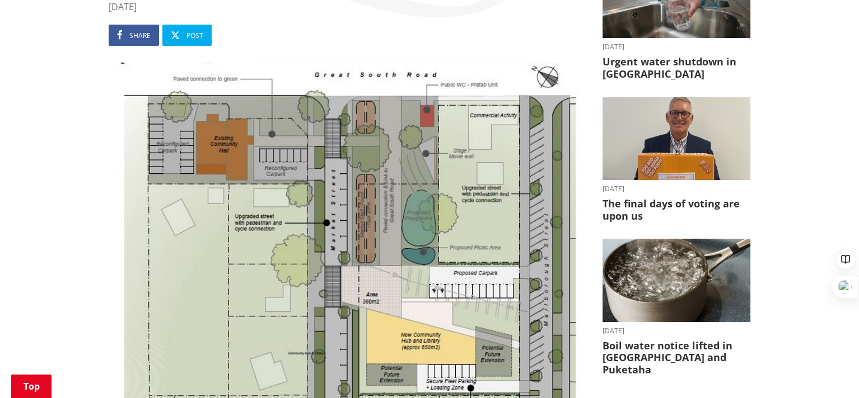 This screenshot has width=859, height=398. I want to click on img: Craig Hobbs editorial elections, so click(676, 139).